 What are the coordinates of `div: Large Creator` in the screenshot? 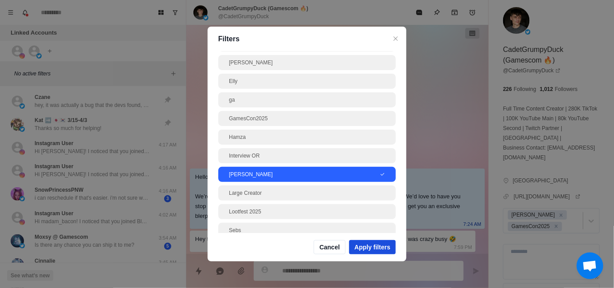 It's located at (307, 193).